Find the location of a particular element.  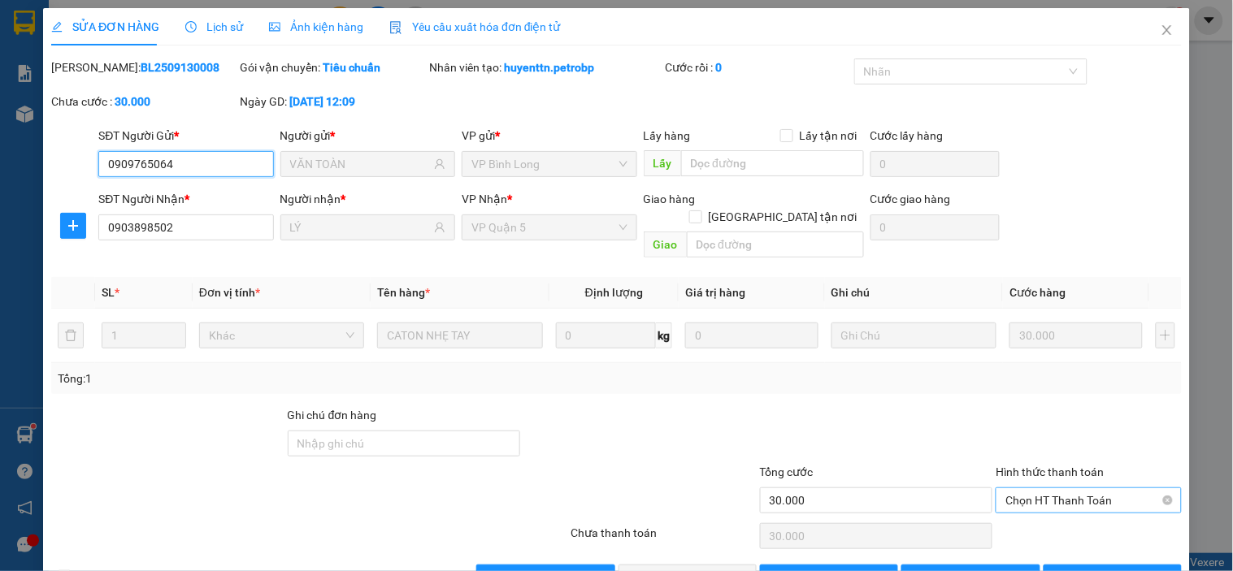

div: Chưa thanh toán is located at coordinates (663, 538).